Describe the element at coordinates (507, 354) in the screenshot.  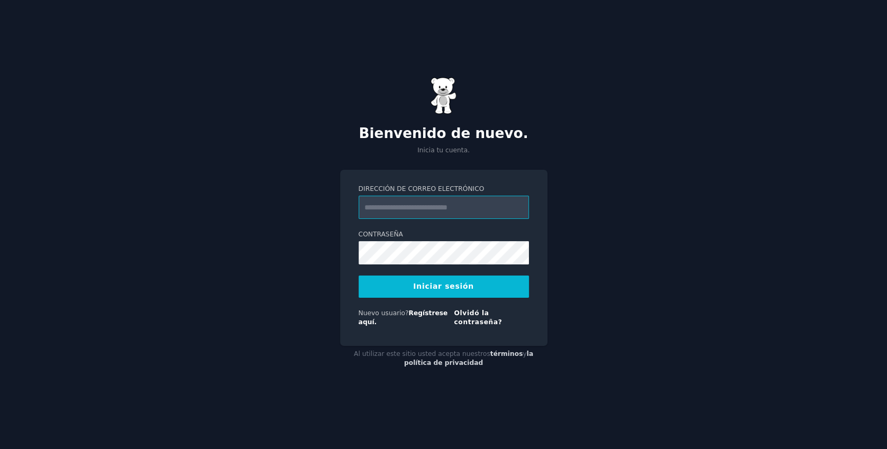
I see `a: términos` at that location.